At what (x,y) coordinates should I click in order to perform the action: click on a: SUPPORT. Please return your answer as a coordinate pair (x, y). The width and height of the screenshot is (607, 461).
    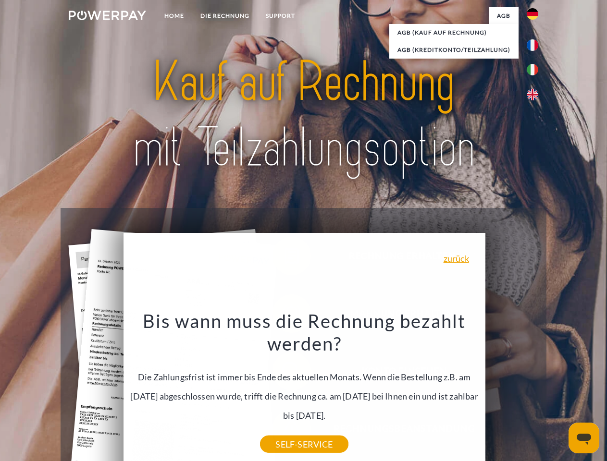
    Looking at the image, I should click on (280, 16).